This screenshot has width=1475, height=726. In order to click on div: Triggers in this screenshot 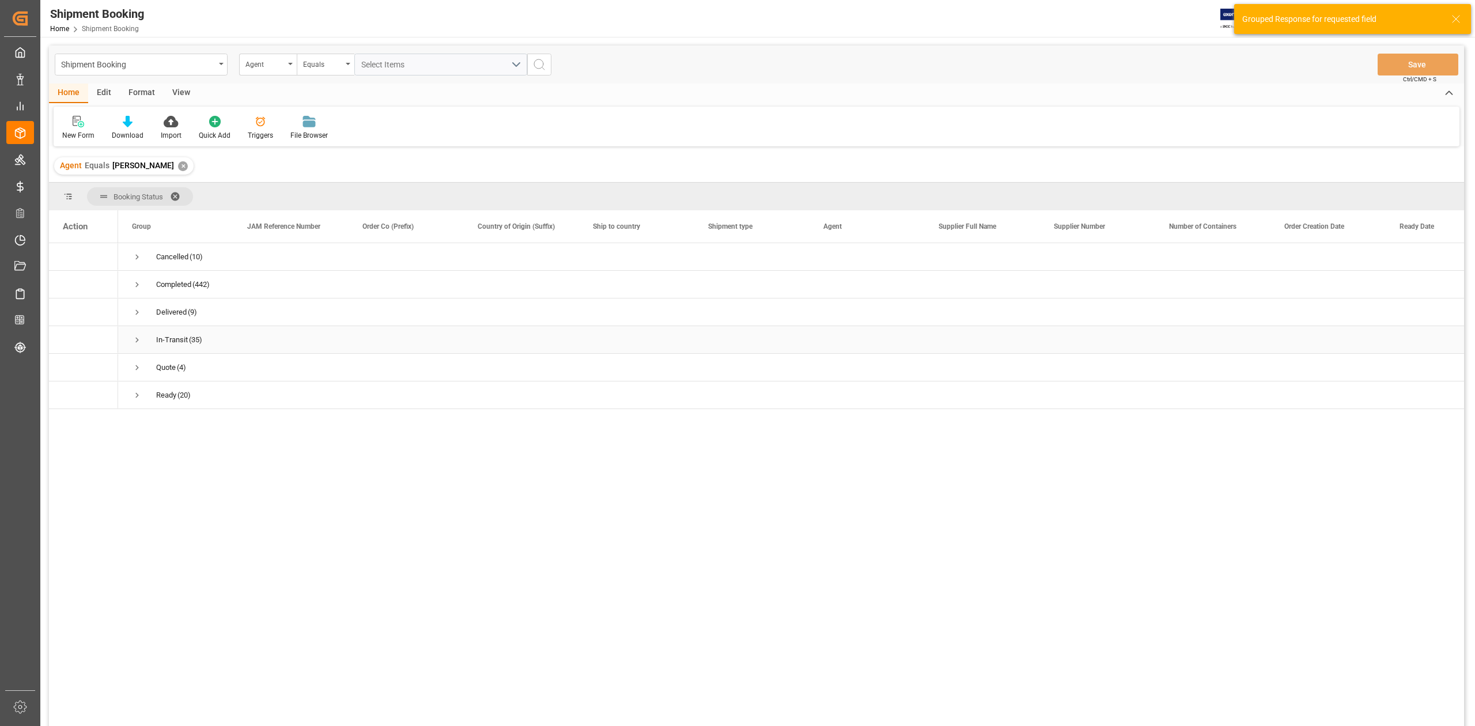, I will do `click(261, 135)`.